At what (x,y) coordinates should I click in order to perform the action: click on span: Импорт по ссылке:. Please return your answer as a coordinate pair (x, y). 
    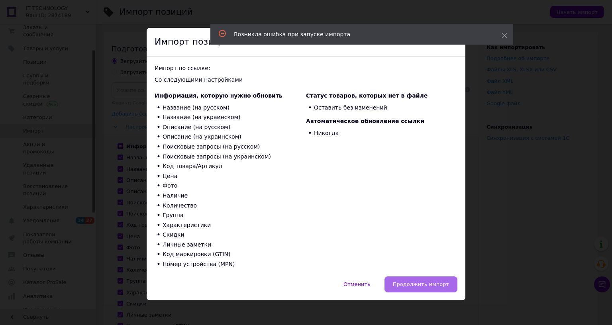
    Looking at the image, I should click on (183, 68).